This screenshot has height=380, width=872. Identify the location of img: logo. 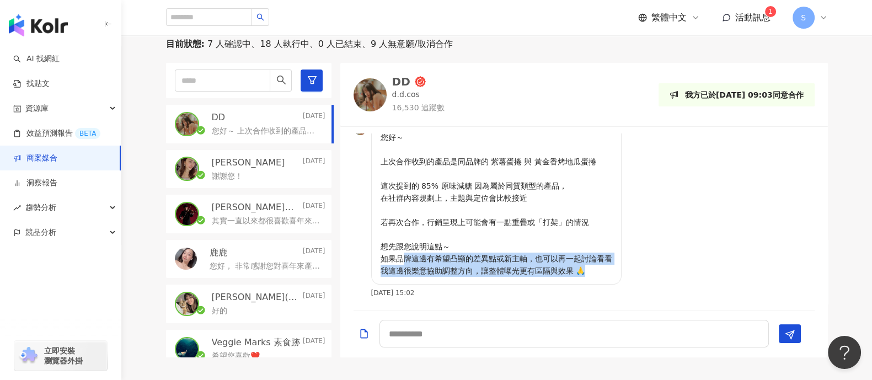
(38, 25).